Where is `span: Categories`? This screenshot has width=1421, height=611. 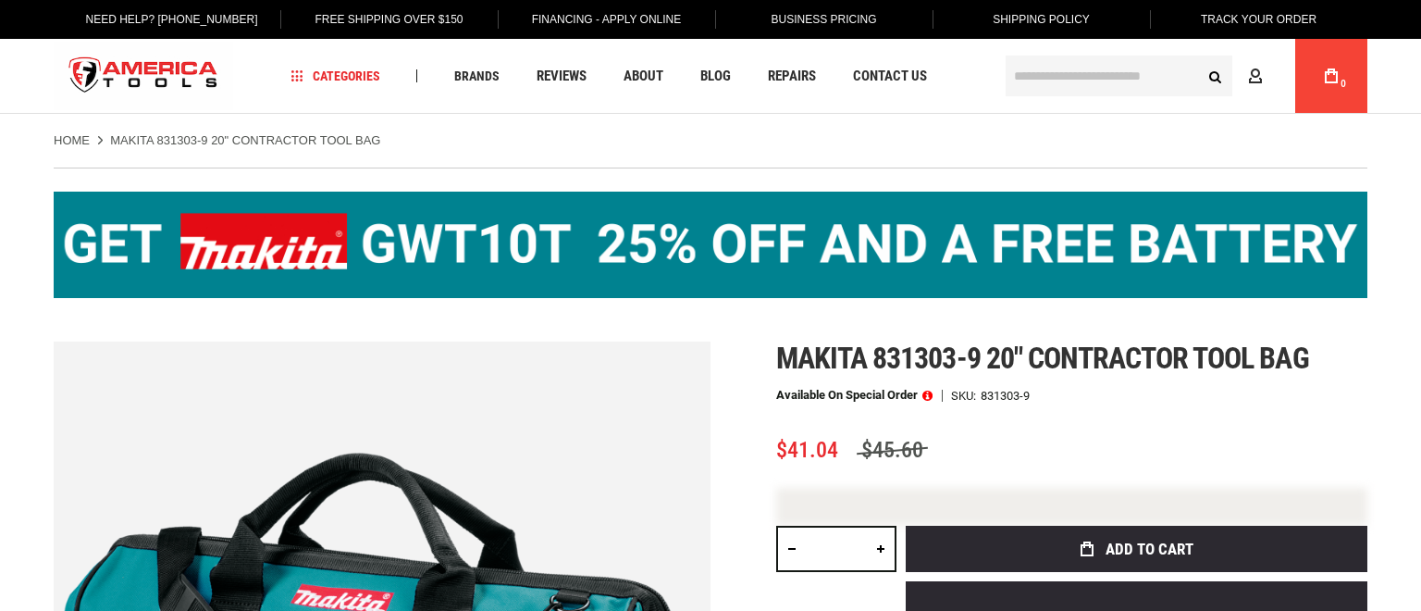 span: Categories is located at coordinates (336, 76).